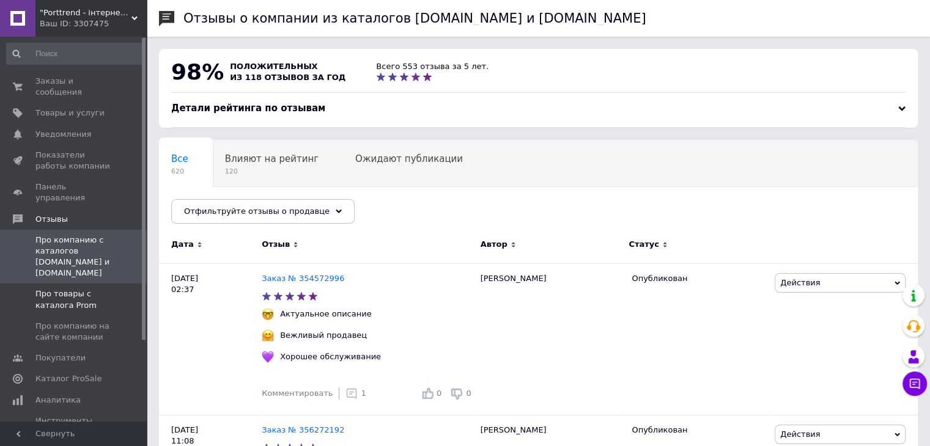 The width and height of the screenshot is (930, 446). I want to click on span: Статус, so click(644, 244).